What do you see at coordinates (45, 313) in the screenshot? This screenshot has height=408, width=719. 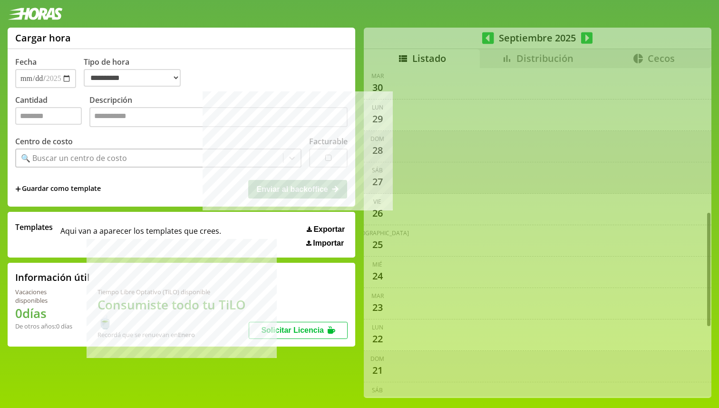 I see `h1: 0 días` at bounding box center [45, 313].